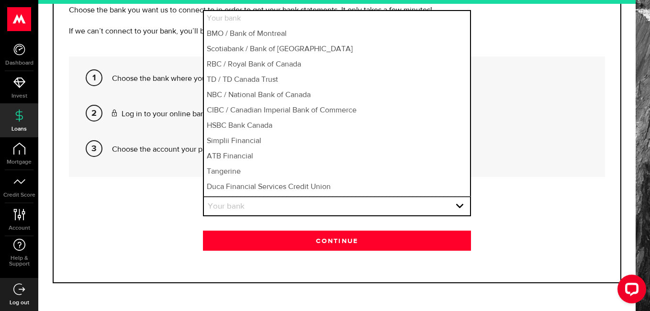 The height and width of the screenshot is (311, 650). Describe the element at coordinates (337, 19) in the screenshot. I see `li: Your bank` at that location.